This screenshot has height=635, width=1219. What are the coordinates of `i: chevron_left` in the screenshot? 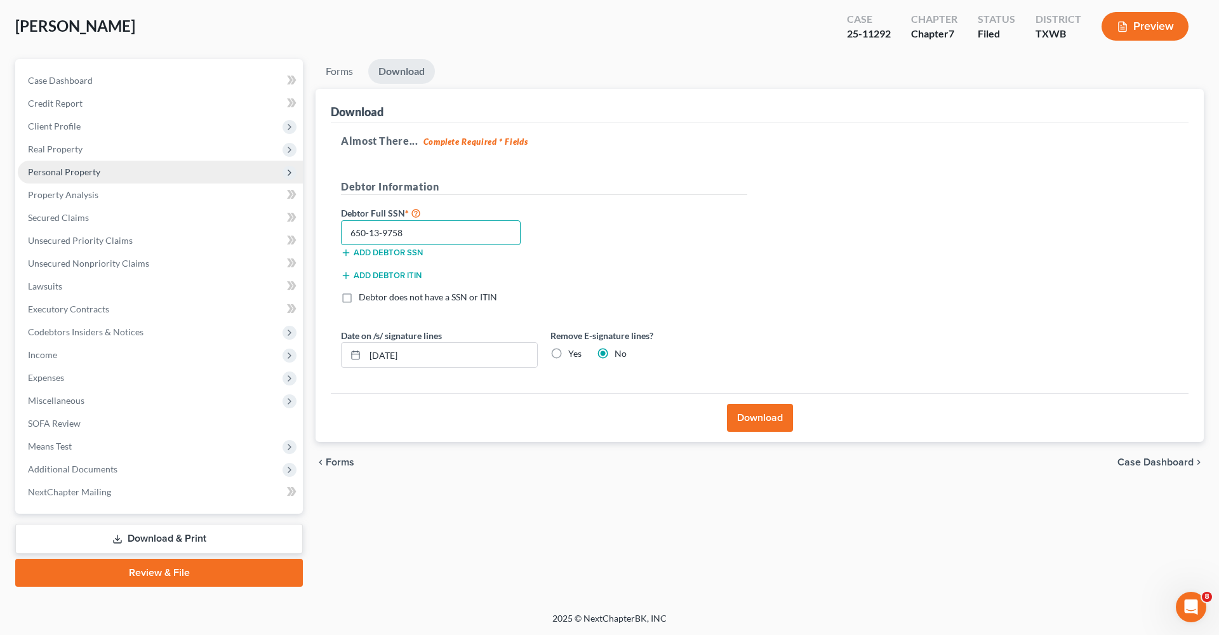 It's located at (321, 462).